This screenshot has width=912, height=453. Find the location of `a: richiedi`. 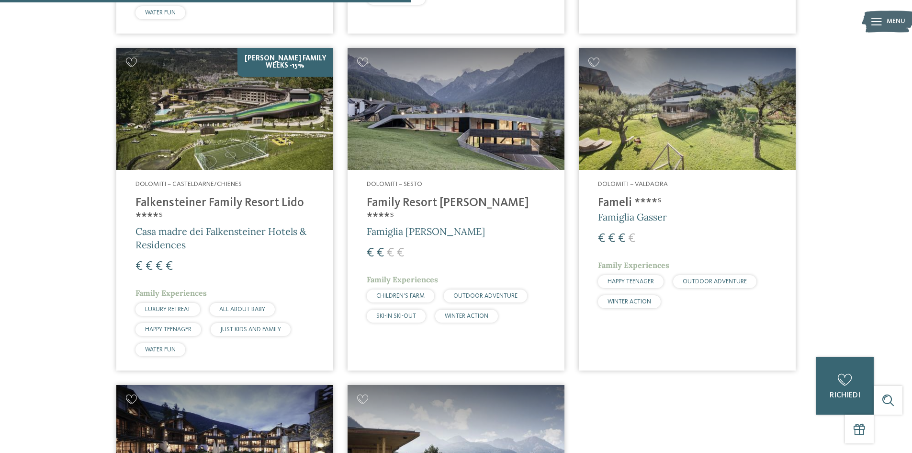

a: richiedi is located at coordinates (845, 386).